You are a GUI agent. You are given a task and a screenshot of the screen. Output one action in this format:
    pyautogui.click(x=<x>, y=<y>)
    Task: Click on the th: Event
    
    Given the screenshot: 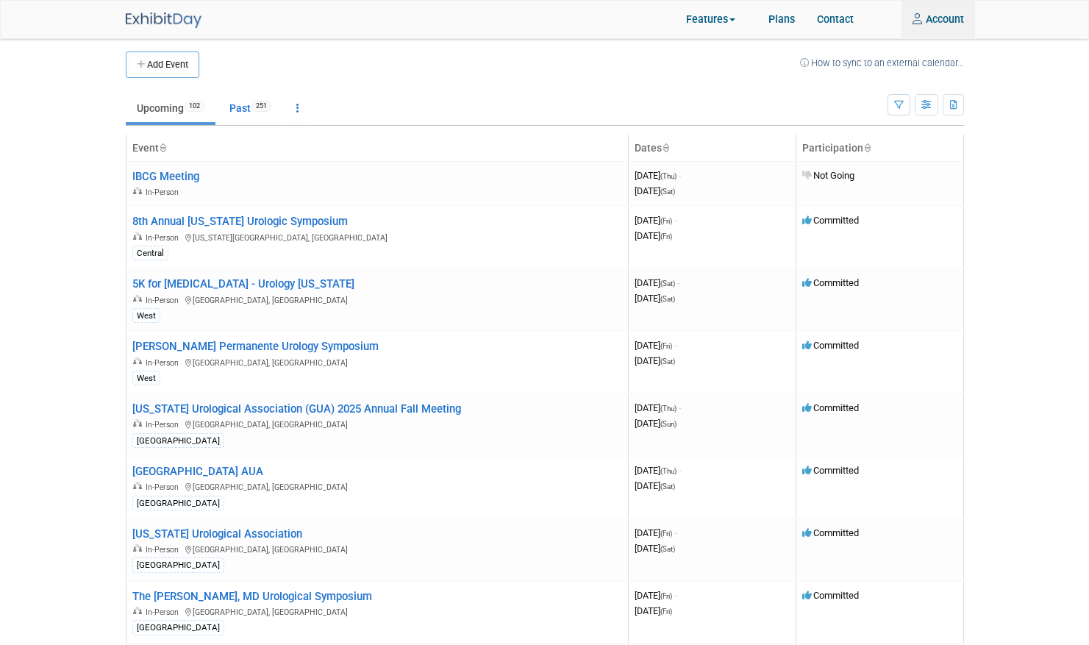 What is the action you would take?
    pyautogui.click(x=376, y=148)
    